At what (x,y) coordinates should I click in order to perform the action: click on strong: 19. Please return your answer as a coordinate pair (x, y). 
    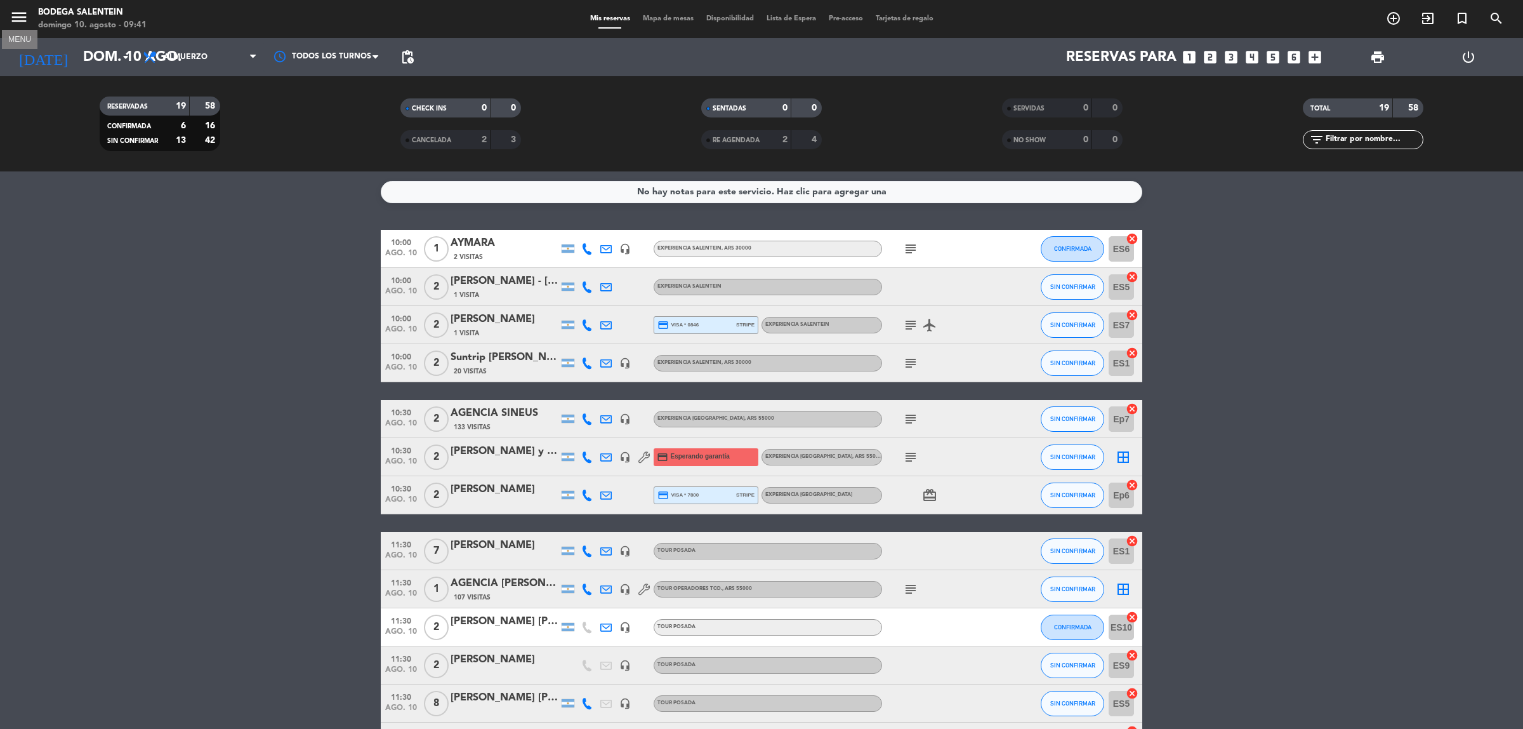
    Looking at the image, I should click on (181, 106).